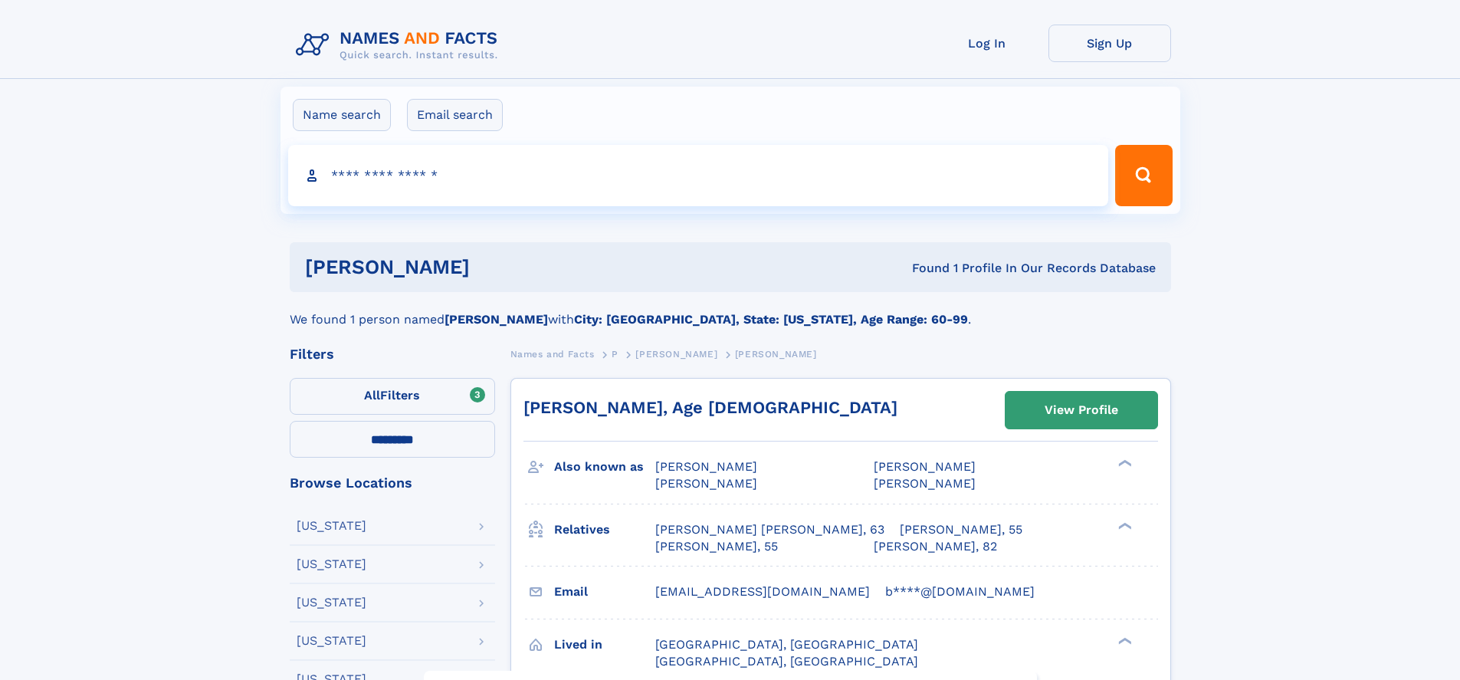 The width and height of the screenshot is (1460, 680). Describe the element at coordinates (615, 353) in the screenshot. I see `a: P` at that location.